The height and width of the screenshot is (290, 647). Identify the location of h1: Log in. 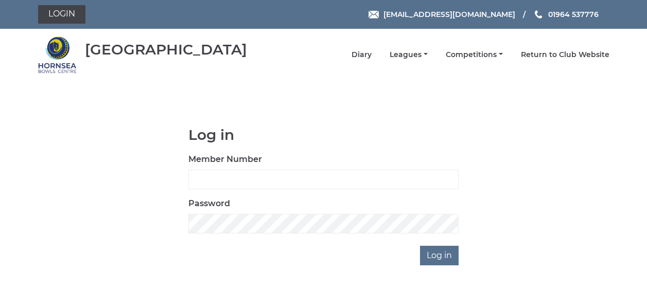
(323, 135).